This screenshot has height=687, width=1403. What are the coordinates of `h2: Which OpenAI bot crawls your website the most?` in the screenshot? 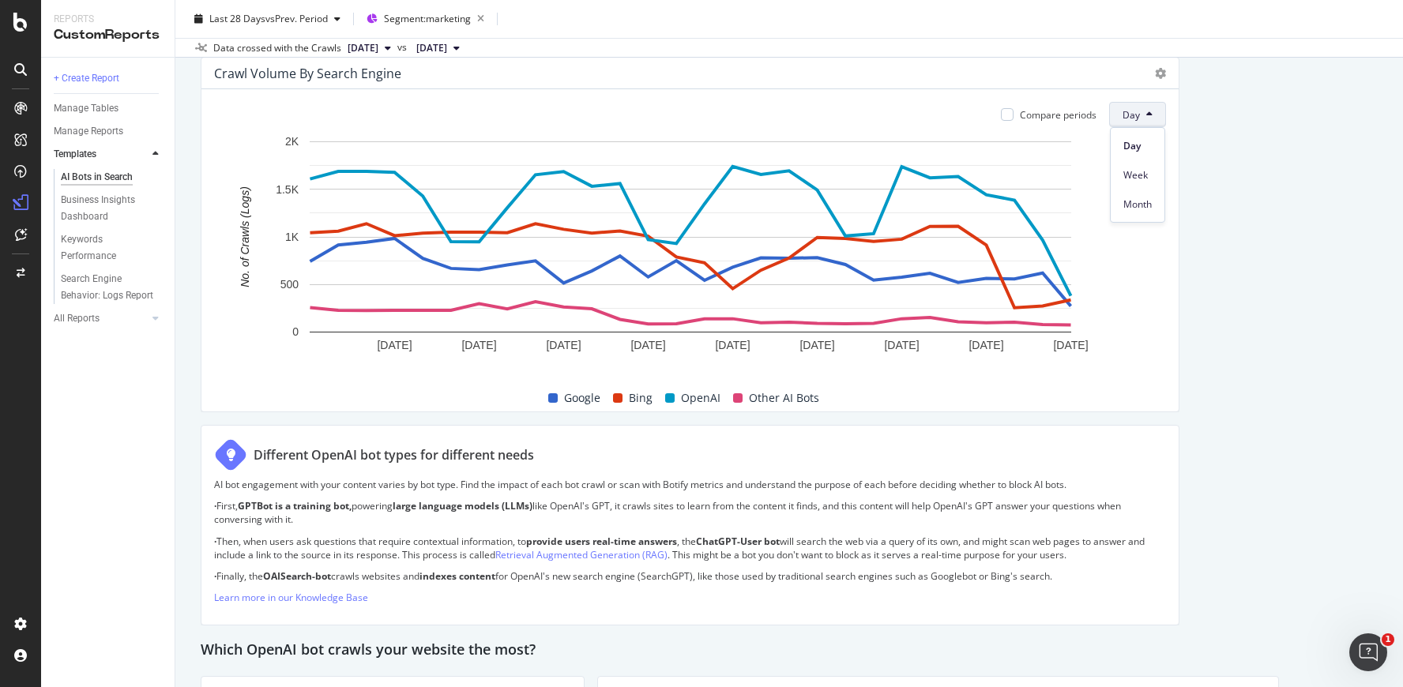 It's located at (368, 651).